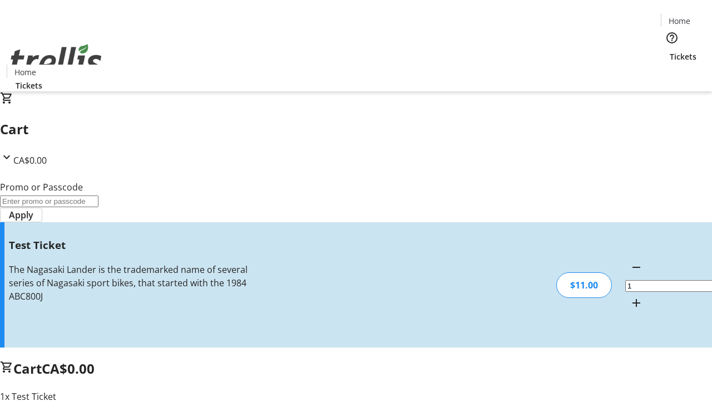  I want to click on h3: Test Ticket, so click(130, 245).